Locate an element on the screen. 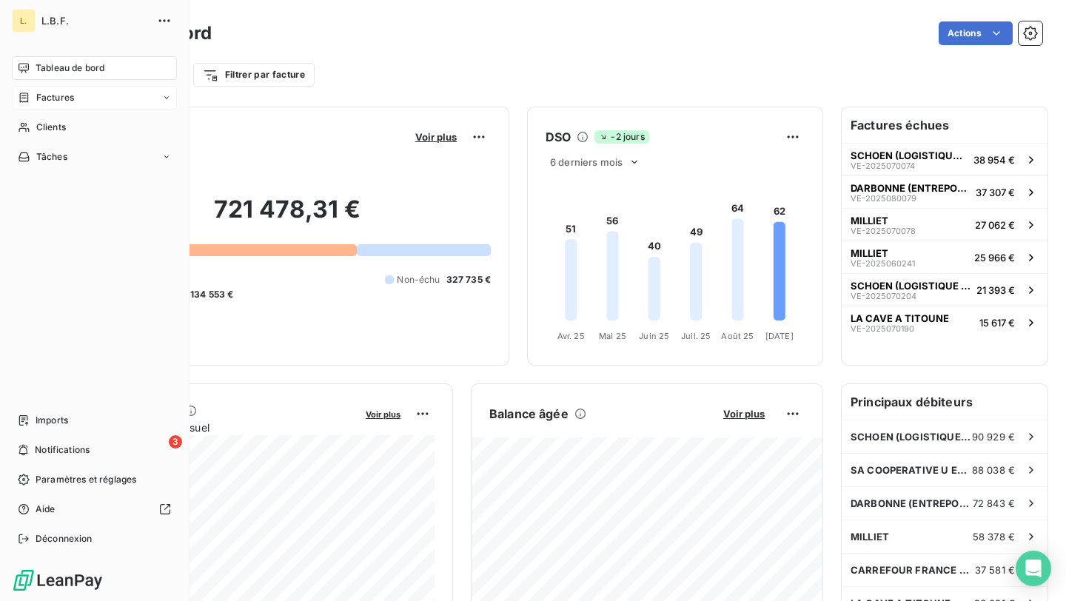 Image resolution: width=1066 pixels, height=601 pixels. span: Déconnexion is located at coordinates (64, 539).